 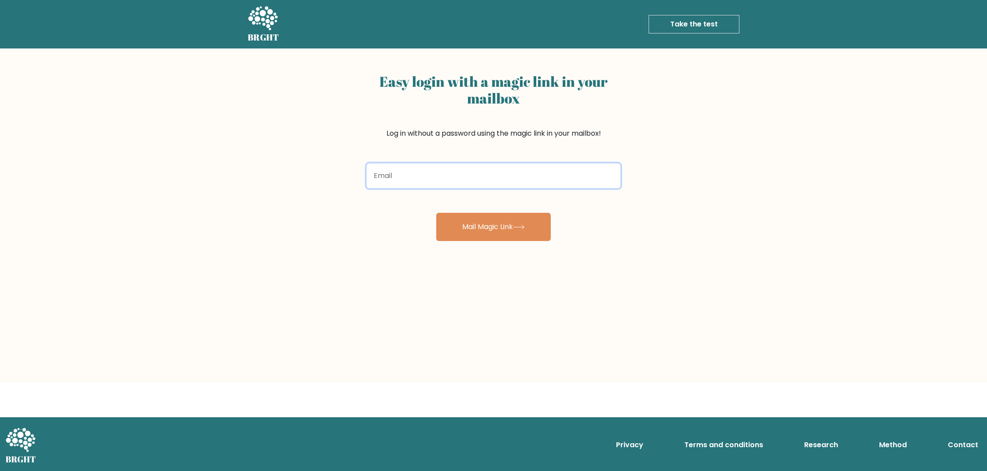 What do you see at coordinates (821, 445) in the screenshot?
I see `a: Research` at bounding box center [821, 445].